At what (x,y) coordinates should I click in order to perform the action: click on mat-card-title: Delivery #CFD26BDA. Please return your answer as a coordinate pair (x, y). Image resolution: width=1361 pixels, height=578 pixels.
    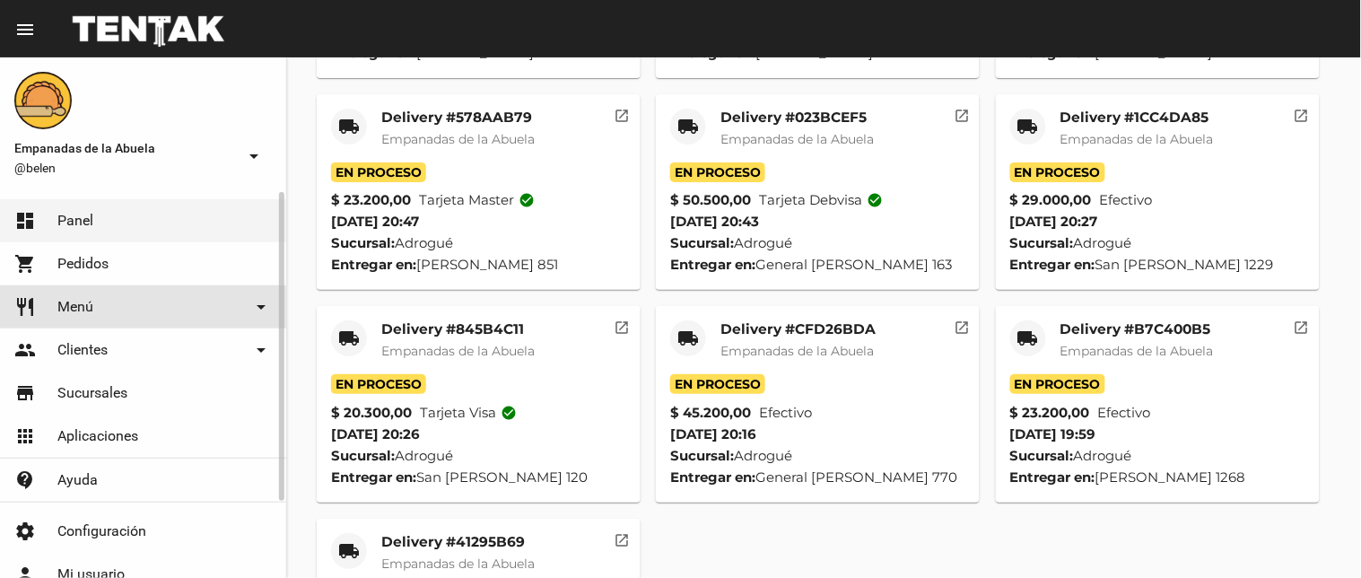
    Looking at the image, I should click on (797, 329).